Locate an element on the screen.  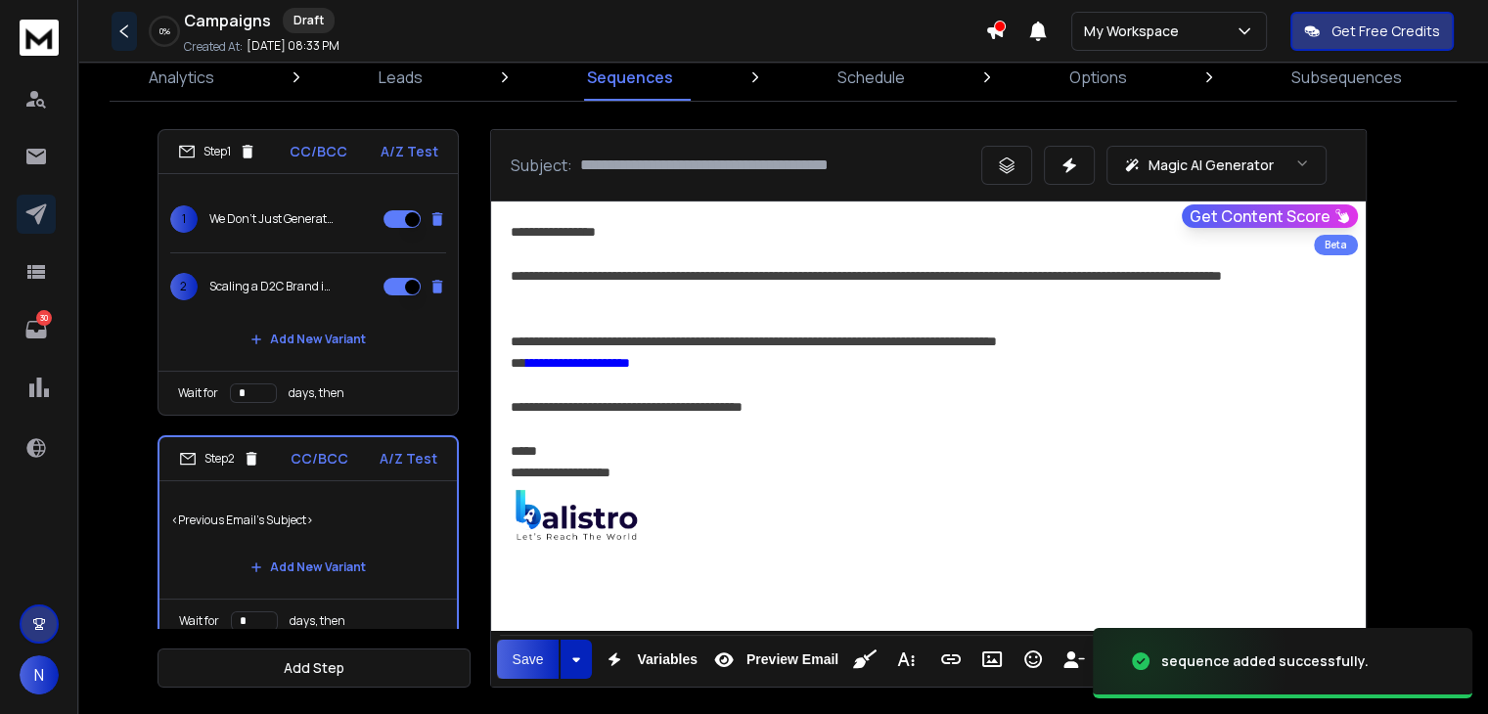
button: Save is located at coordinates (528, 660).